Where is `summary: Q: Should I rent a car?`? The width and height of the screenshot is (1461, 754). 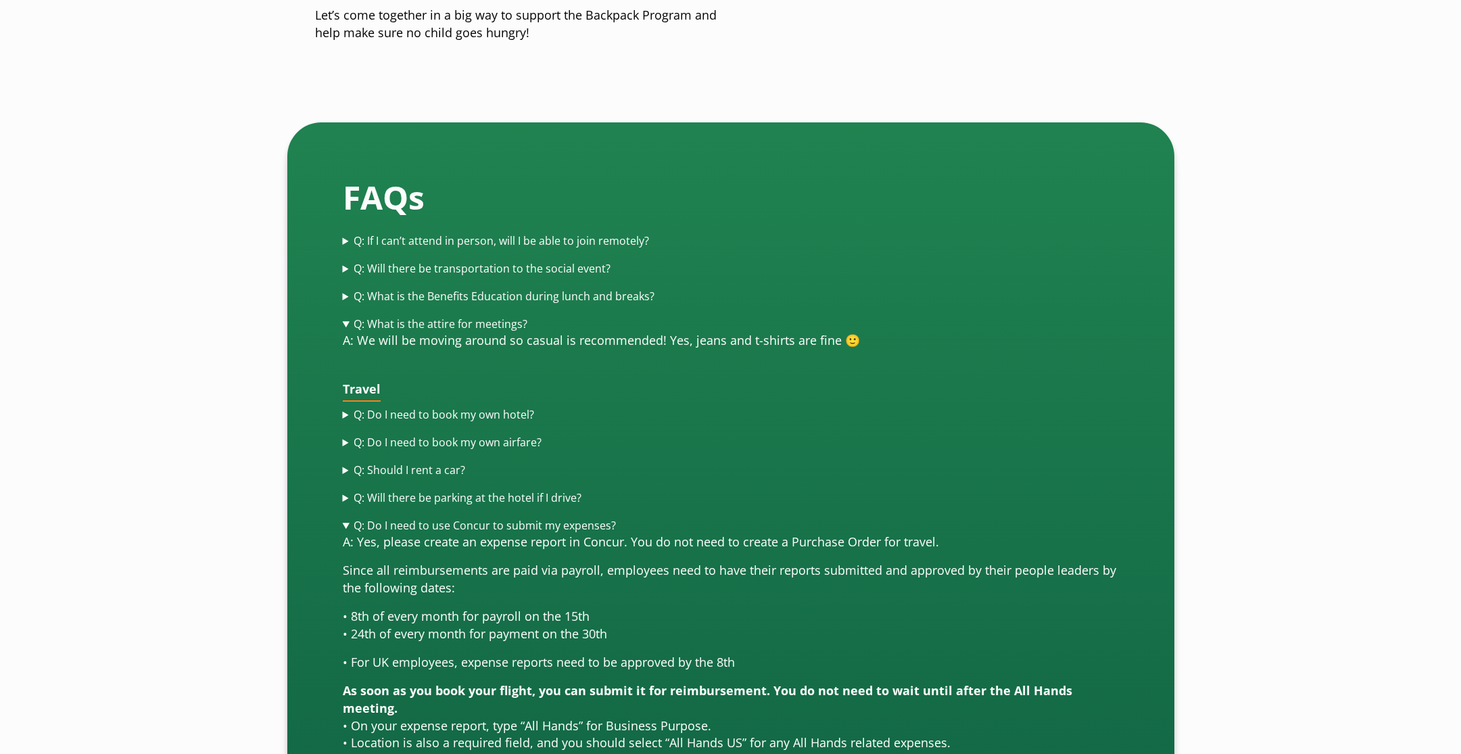 summary: Q: Should I rent a car? is located at coordinates (731, 470).